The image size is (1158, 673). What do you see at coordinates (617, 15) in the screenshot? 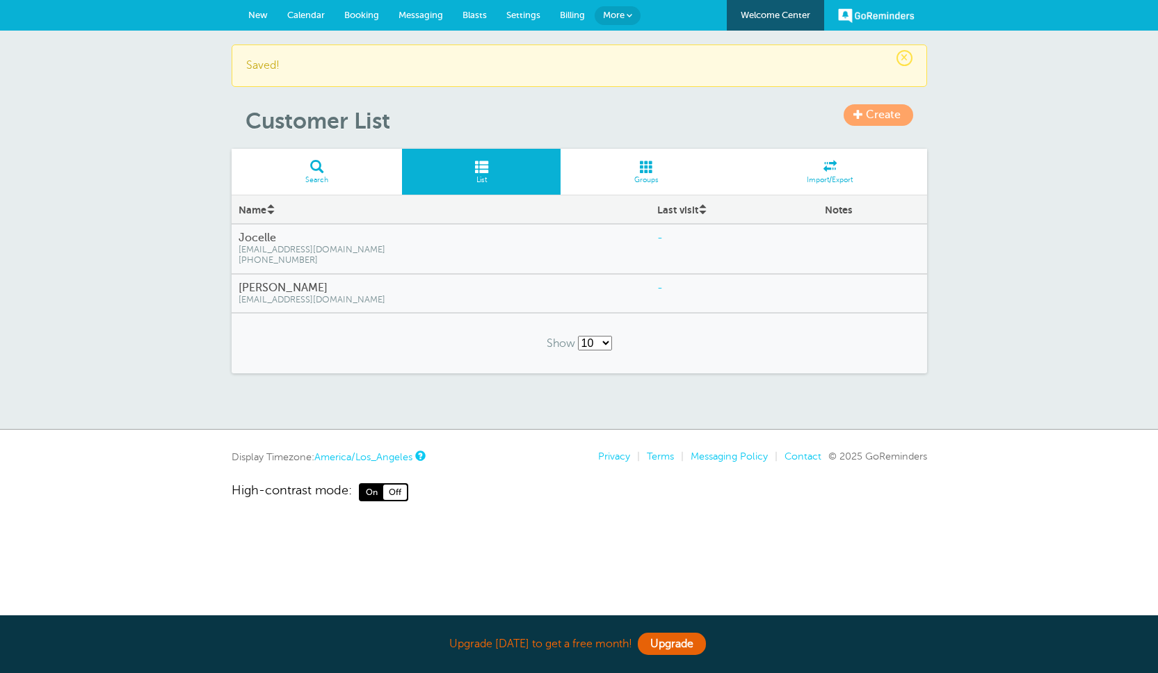
I see `a: More` at bounding box center [617, 15].